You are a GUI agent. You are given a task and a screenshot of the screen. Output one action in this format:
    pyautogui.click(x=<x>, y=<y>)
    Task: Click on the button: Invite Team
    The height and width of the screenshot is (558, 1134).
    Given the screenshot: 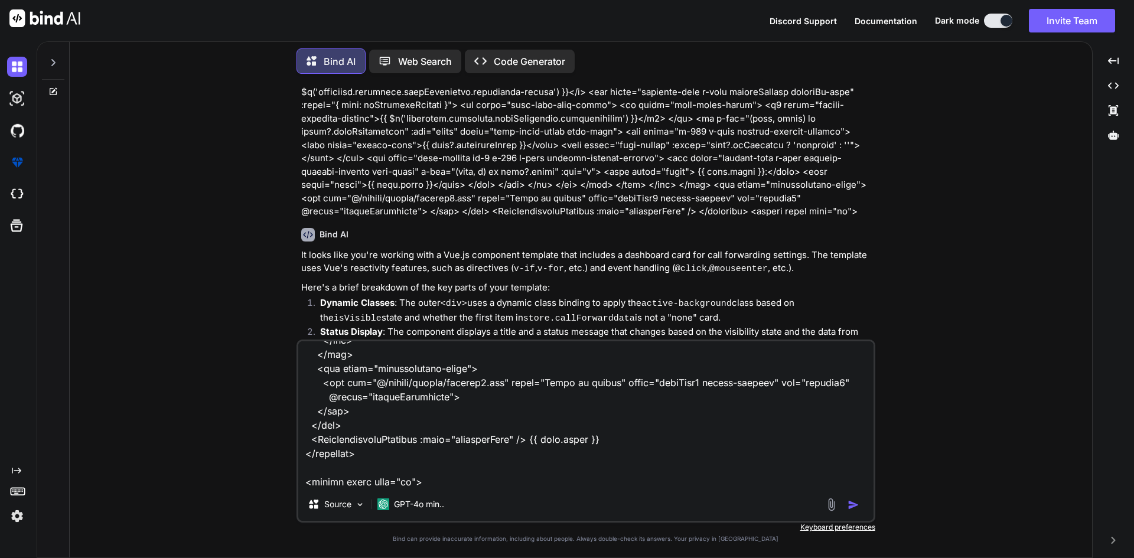 What is the action you would take?
    pyautogui.click(x=1072, y=21)
    